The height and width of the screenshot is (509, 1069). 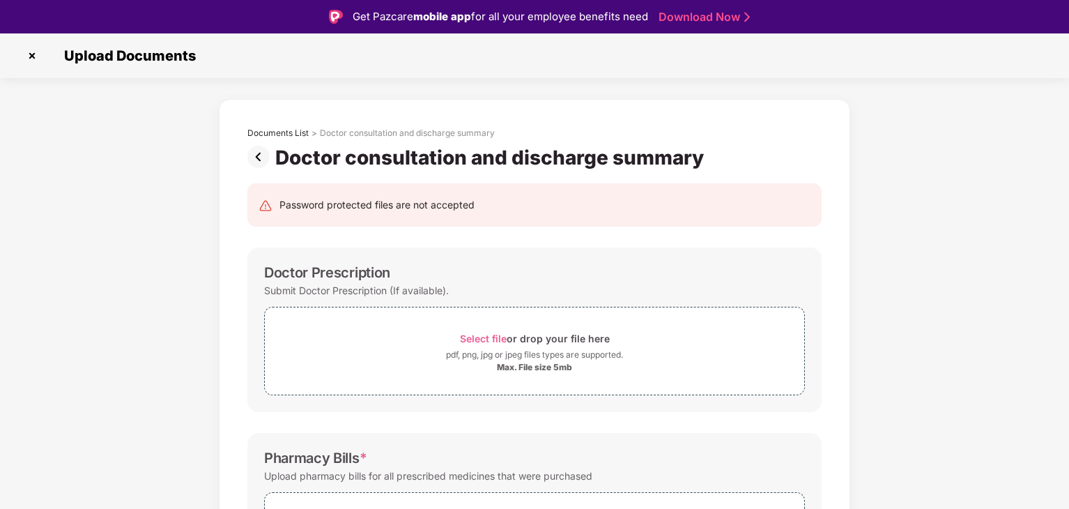 What do you see at coordinates (535, 355) in the screenshot?
I see `div: pdf, png, jpg or jpeg files types are supported.` at bounding box center [535, 355].